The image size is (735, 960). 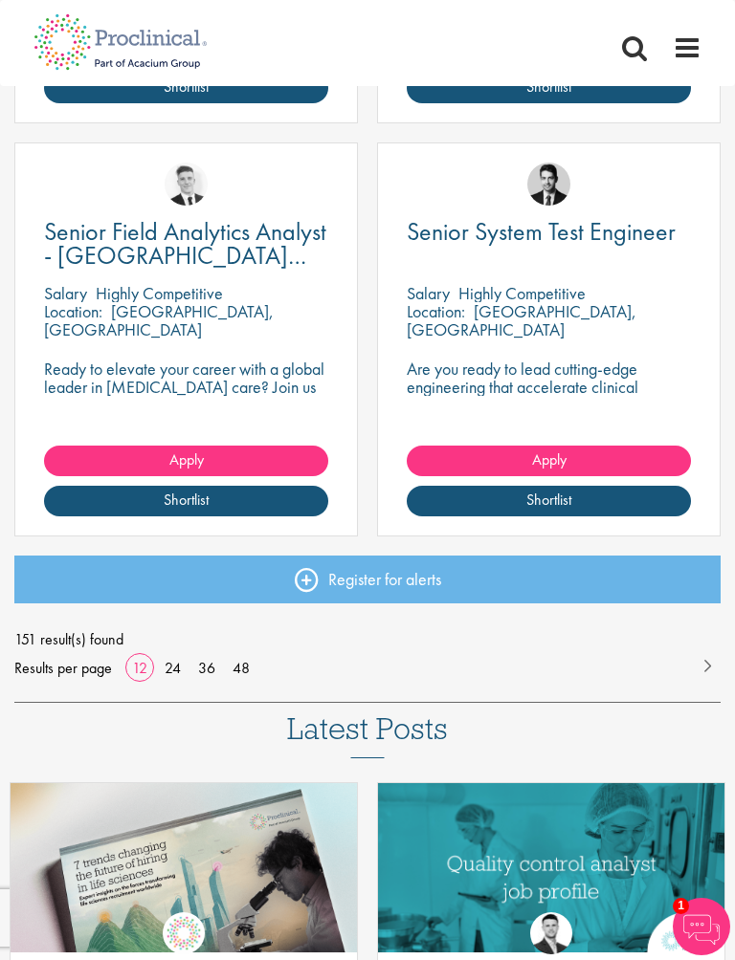 What do you see at coordinates (680, 906) in the screenshot?
I see `span: 1` at bounding box center [680, 906].